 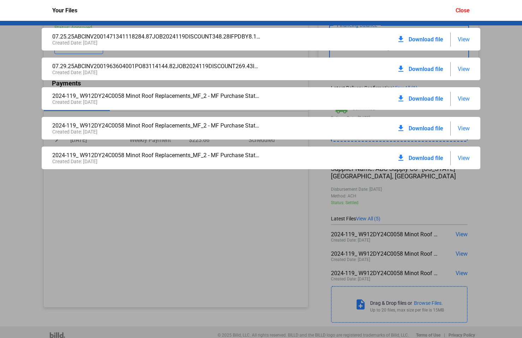 I want to click on div: Close, so click(x=463, y=10).